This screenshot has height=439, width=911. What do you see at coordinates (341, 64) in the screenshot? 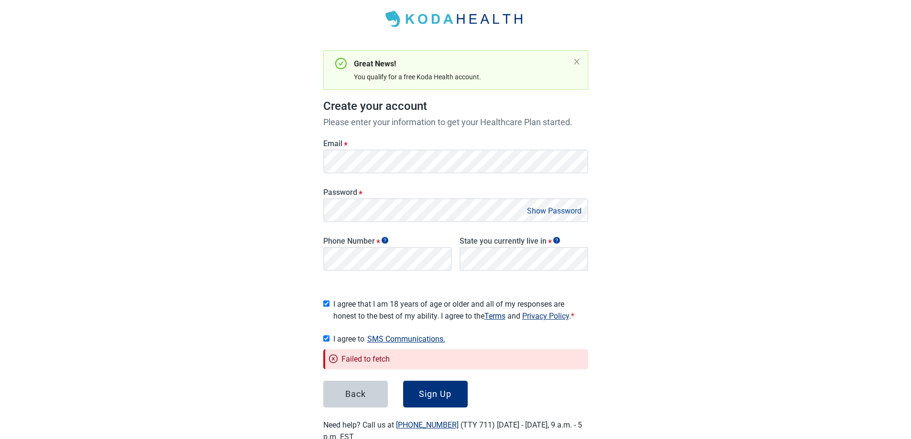
I see `span: check-circle` at bounding box center [341, 64].